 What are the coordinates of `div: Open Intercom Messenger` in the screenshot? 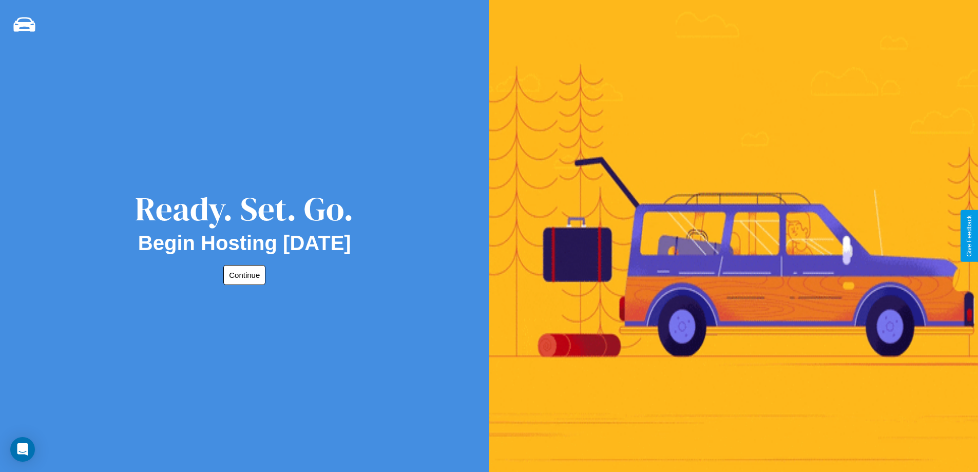 It's located at (23, 449).